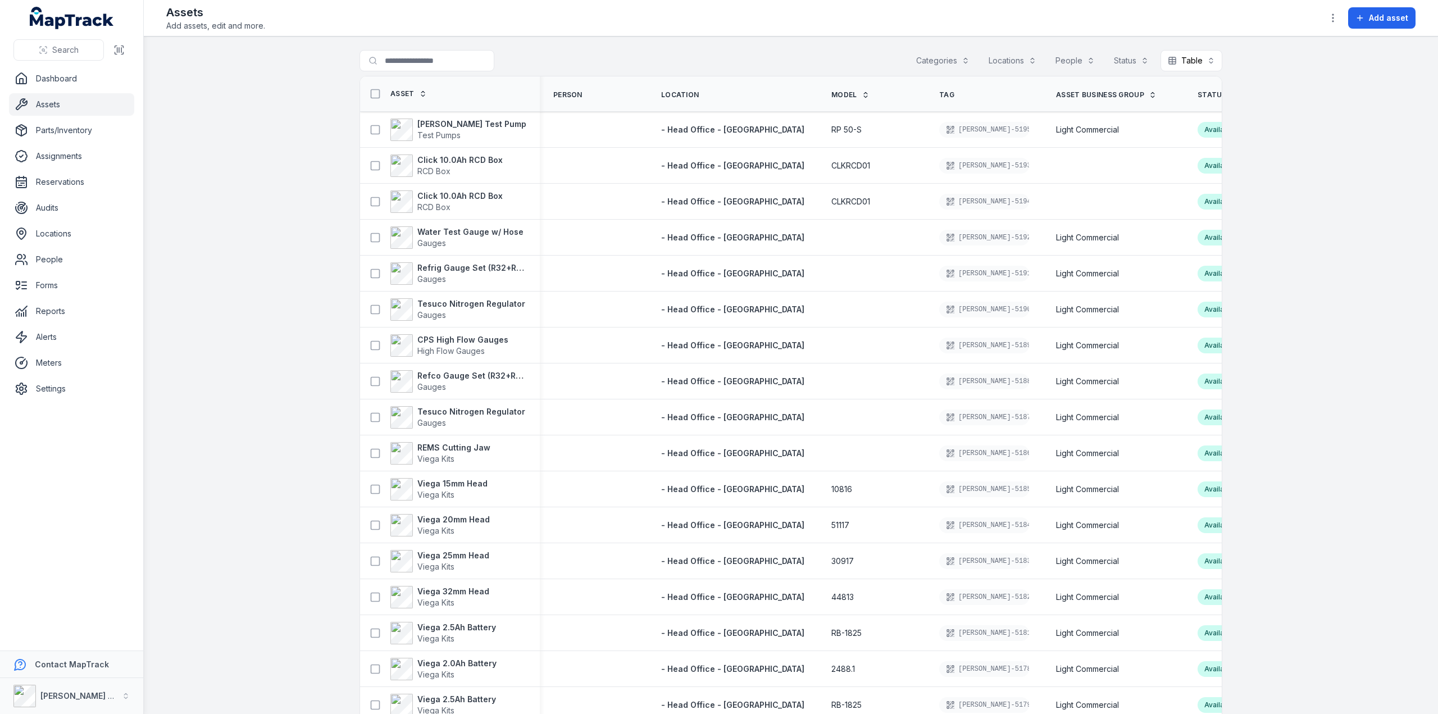  Describe the element at coordinates (216, 12) in the screenshot. I see `h2: Assets` at that location.